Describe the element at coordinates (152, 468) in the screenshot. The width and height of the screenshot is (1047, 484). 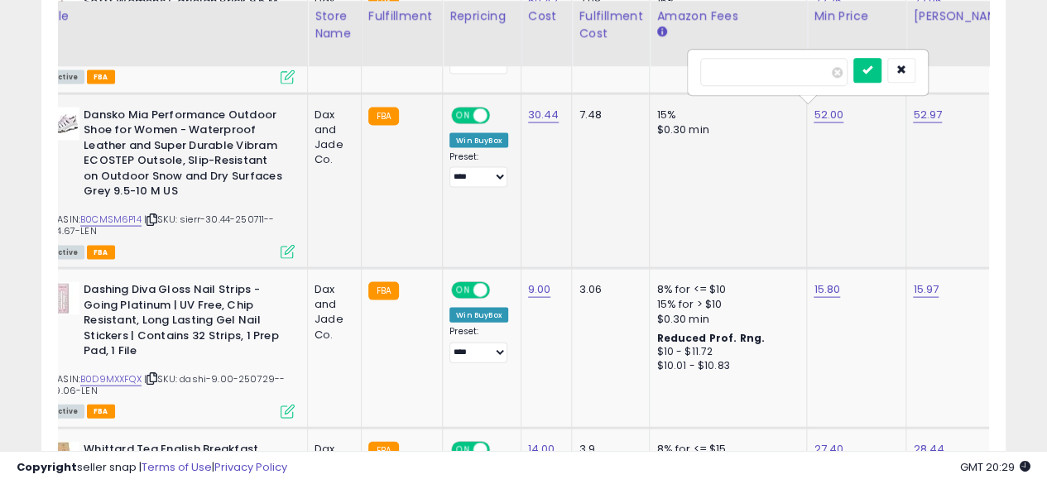
I see `div: seller snap | |` at that location.